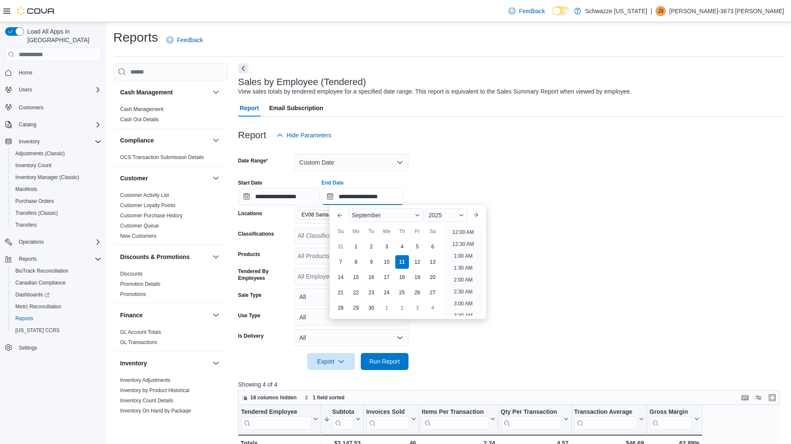  What do you see at coordinates (31, 108) in the screenshot?
I see `span: Customers` at bounding box center [31, 108].